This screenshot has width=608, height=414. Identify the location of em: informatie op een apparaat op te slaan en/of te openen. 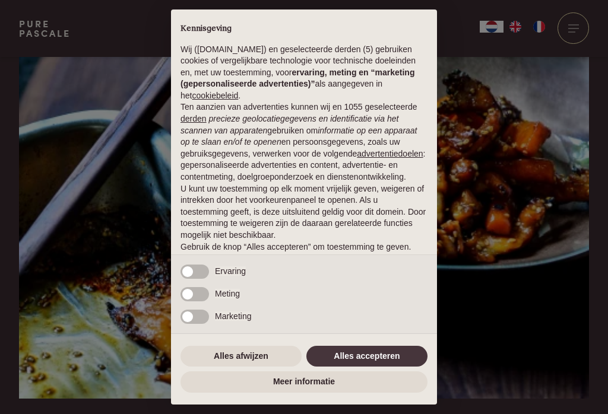
(298, 136).